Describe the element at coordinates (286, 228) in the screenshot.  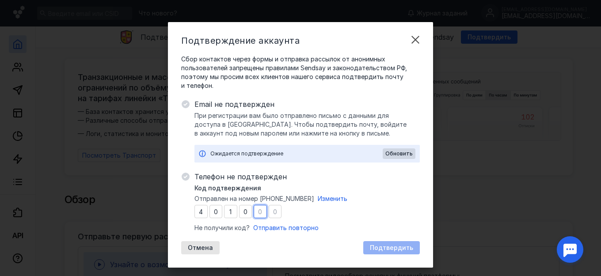
I see `span: Отправить повторно` at that location.